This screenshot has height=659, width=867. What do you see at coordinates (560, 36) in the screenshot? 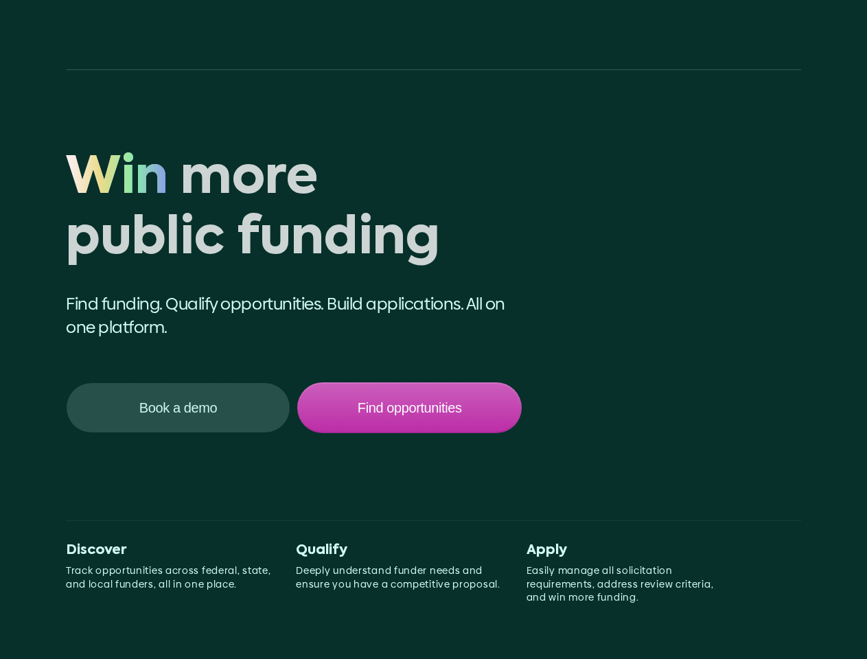
I see `a: Home` at bounding box center [560, 36].